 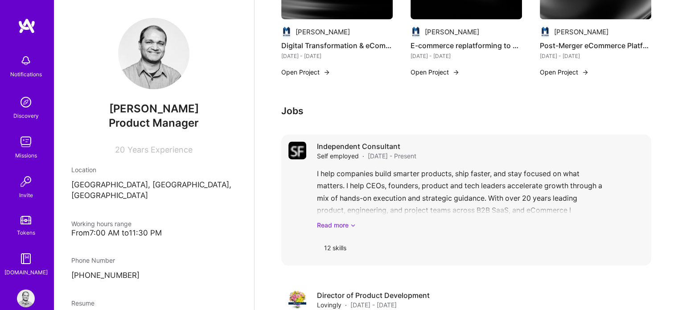 I want to click on img: discovery, so click(x=26, y=102).